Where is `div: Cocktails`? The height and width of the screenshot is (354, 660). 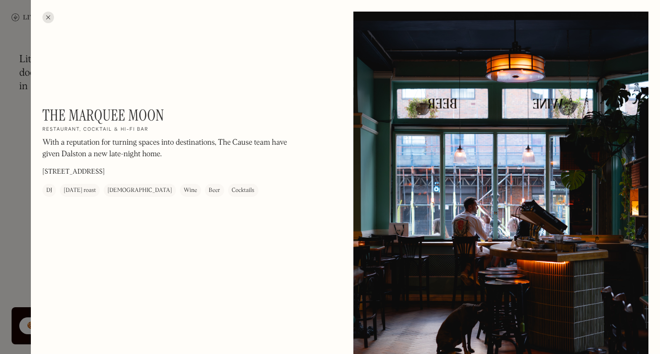 div: Cocktails is located at coordinates (243, 191).